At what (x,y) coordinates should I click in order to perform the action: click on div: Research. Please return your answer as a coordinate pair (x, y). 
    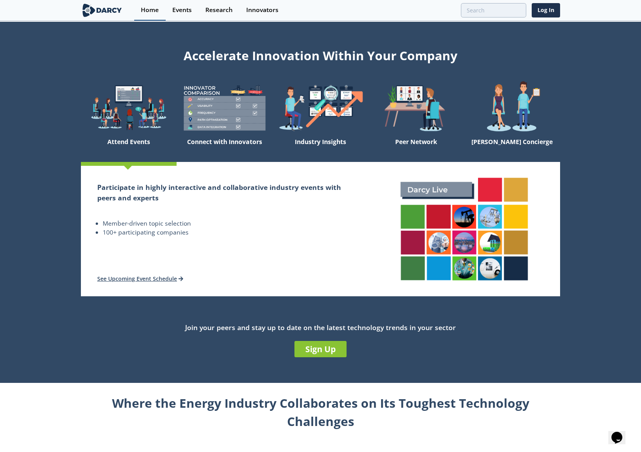
    Looking at the image, I should click on (219, 10).